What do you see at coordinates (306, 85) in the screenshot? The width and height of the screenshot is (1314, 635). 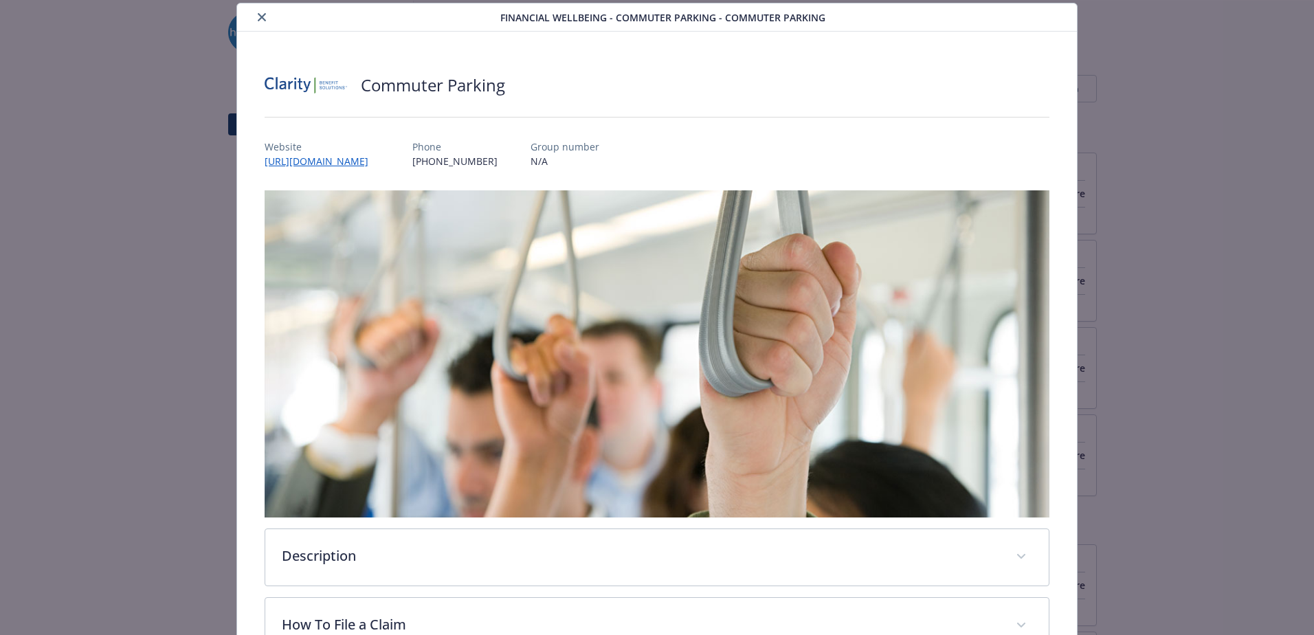 I see `img: Clarity Benefit Solutions` at bounding box center [306, 85].